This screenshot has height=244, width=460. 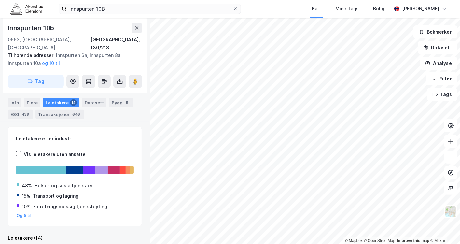 What do you see at coordinates (317, 9) in the screenshot?
I see `div: Kart` at bounding box center [317, 9].